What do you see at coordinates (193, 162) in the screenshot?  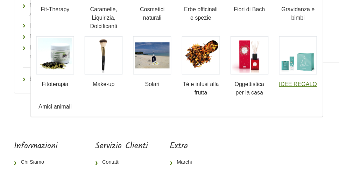 I see `a: Marchi` at bounding box center [193, 162].